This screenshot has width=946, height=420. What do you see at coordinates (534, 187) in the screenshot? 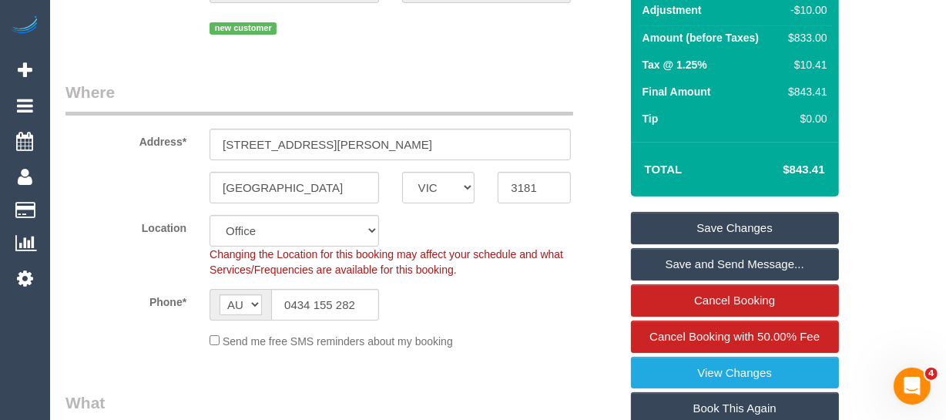
I see `input: Post Code*` at bounding box center [534, 187].